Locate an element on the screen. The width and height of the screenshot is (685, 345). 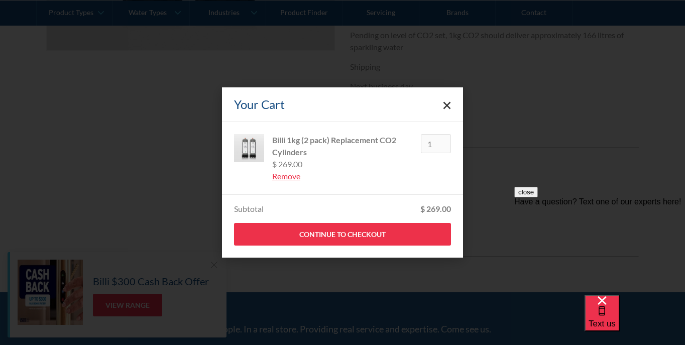
a: Remove item from cart is located at coordinates (343, 176).